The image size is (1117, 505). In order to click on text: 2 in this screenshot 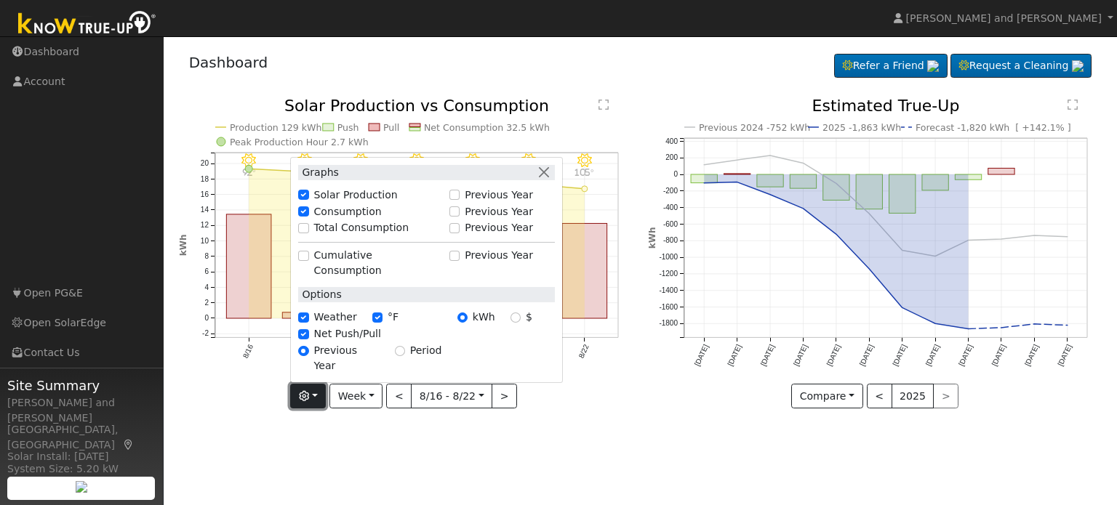, I will do `click(207, 303)`.